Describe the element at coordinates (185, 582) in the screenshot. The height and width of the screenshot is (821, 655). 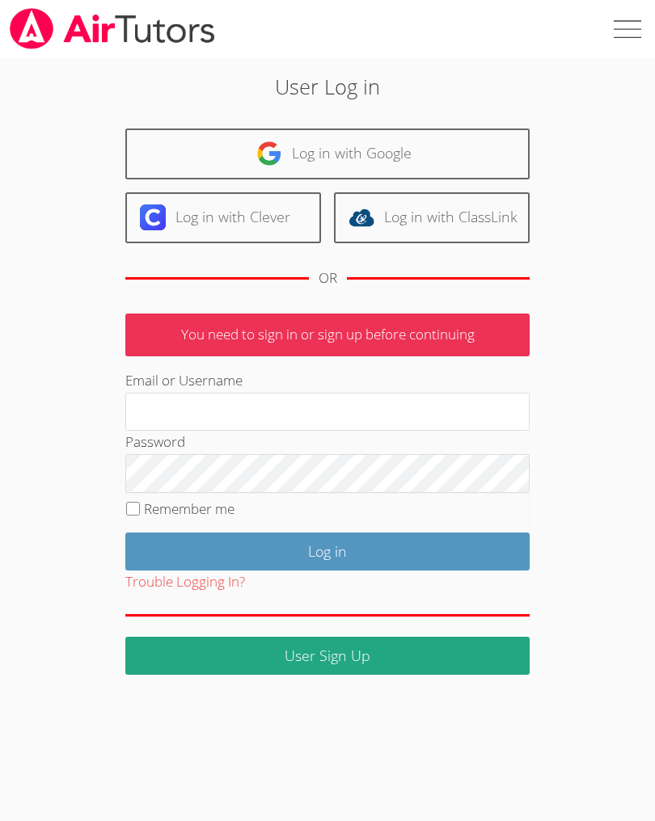
I see `button: Trouble Logging In?` at that location.